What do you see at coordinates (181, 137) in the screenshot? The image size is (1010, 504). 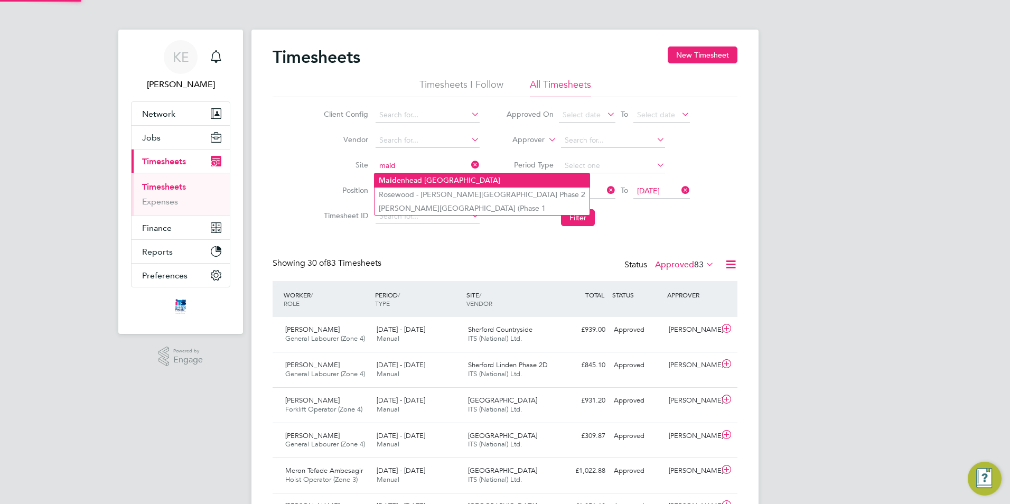 I see `button: Jobs` at bounding box center [181, 137].